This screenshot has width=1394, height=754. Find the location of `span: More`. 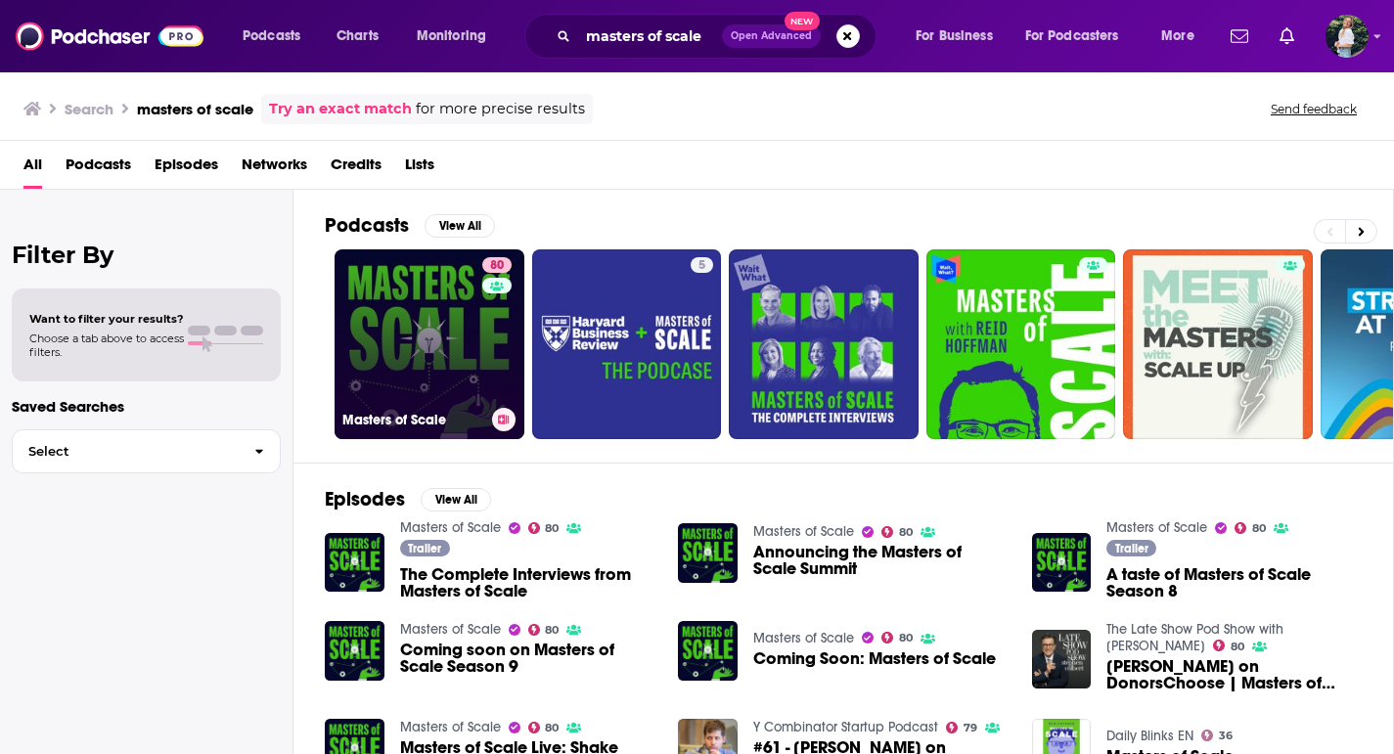

span: More is located at coordinates (1178, 36).